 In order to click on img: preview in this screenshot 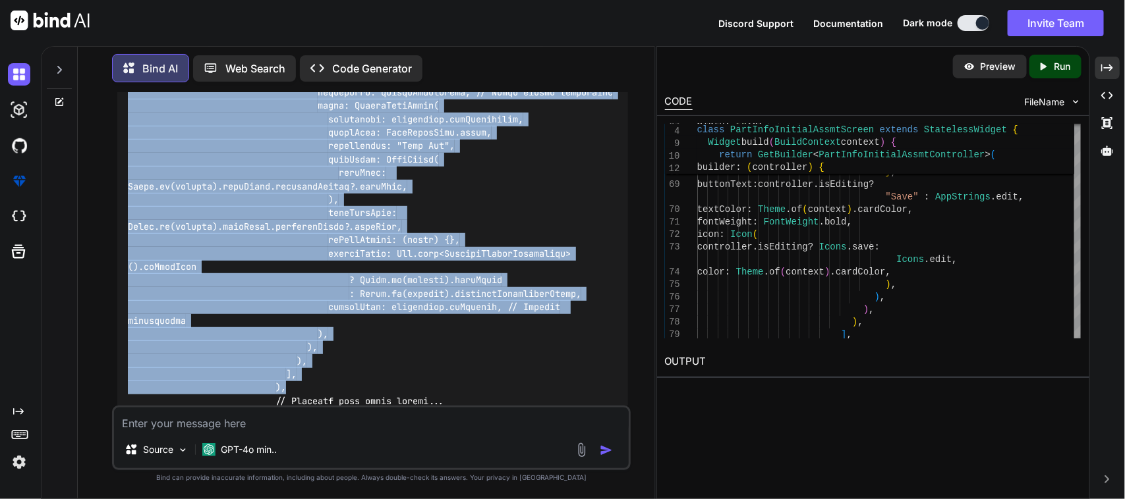, I will do `click(969, 67)`.